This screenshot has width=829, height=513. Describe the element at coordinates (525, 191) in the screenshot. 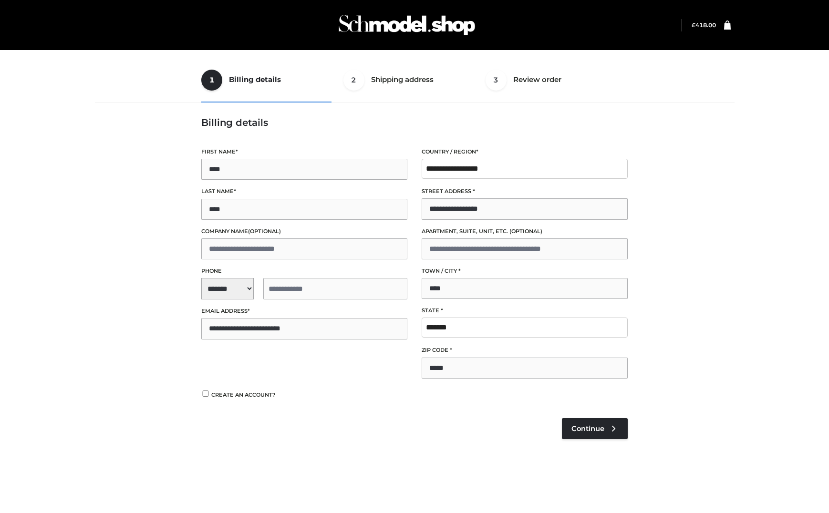

I see `label: Street address` at that location.